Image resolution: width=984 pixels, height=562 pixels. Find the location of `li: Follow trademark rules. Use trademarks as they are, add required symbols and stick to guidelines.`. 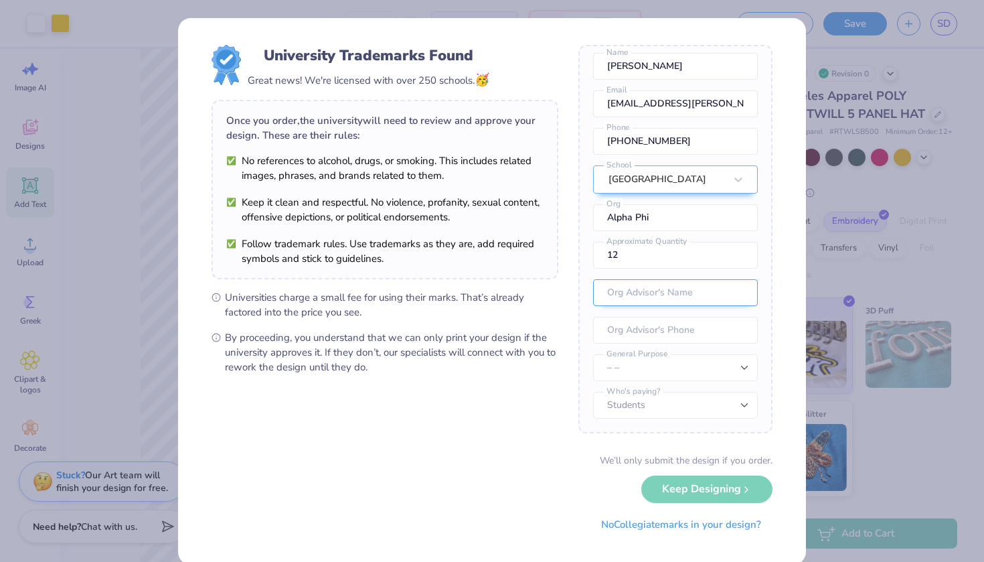

li: Follow trademark rules. Use trademarks as they are, add required symbols and stick to guidelines. is located at coordinates (385, 251).